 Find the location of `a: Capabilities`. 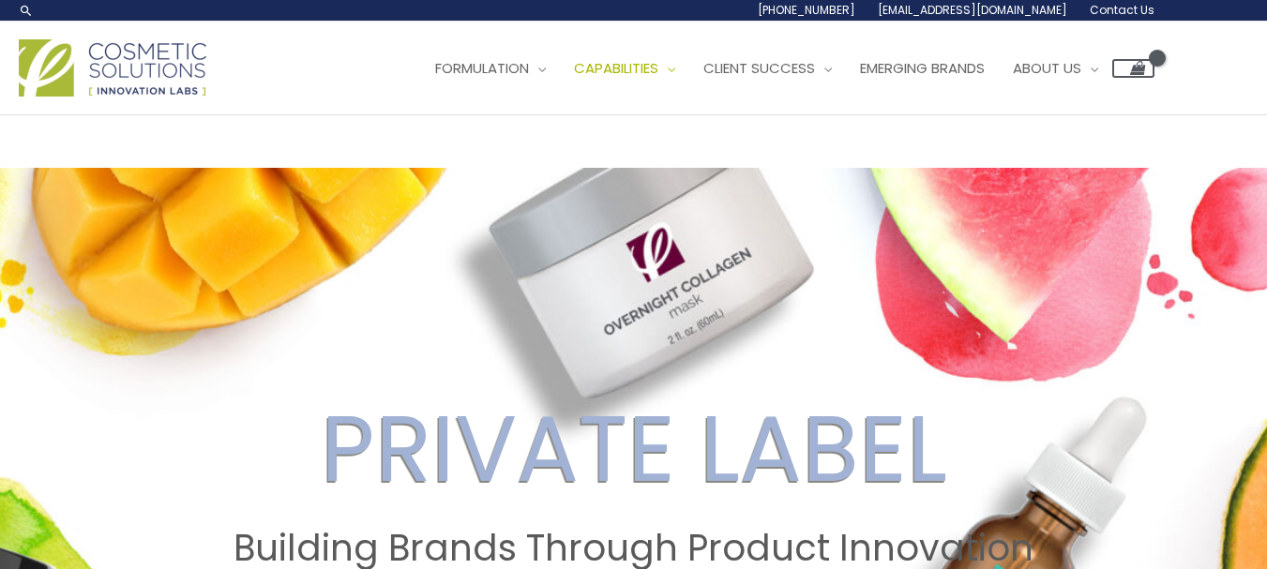

a: Capabilities is located at coordinates (624, 68).